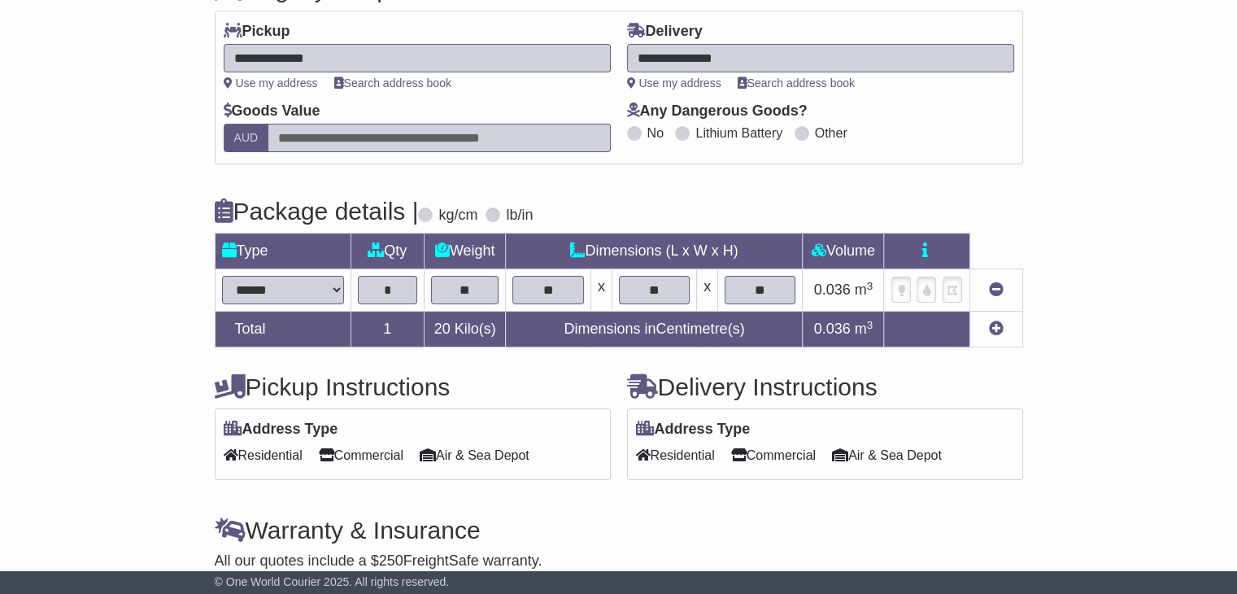 The image size is (1237, 594). Describe the element at coordinates (996, 290) in the screenshot. I see `a: Remove this item` at that location.